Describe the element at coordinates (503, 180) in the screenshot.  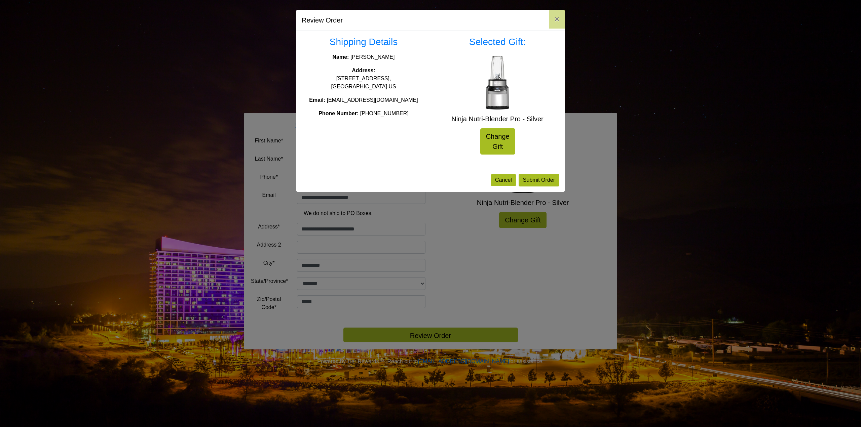
I see `button: Cancel` at that location.